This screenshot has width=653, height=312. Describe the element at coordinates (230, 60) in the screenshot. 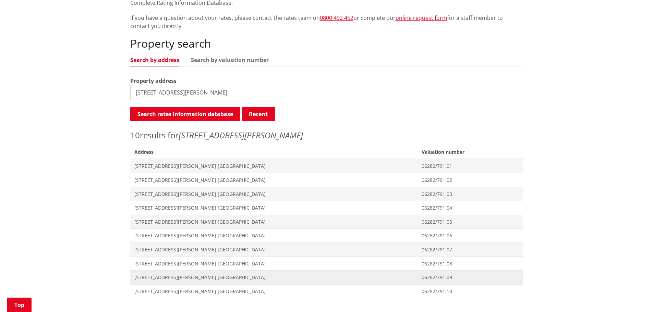

I see `a: Search by valuation number` at that location.